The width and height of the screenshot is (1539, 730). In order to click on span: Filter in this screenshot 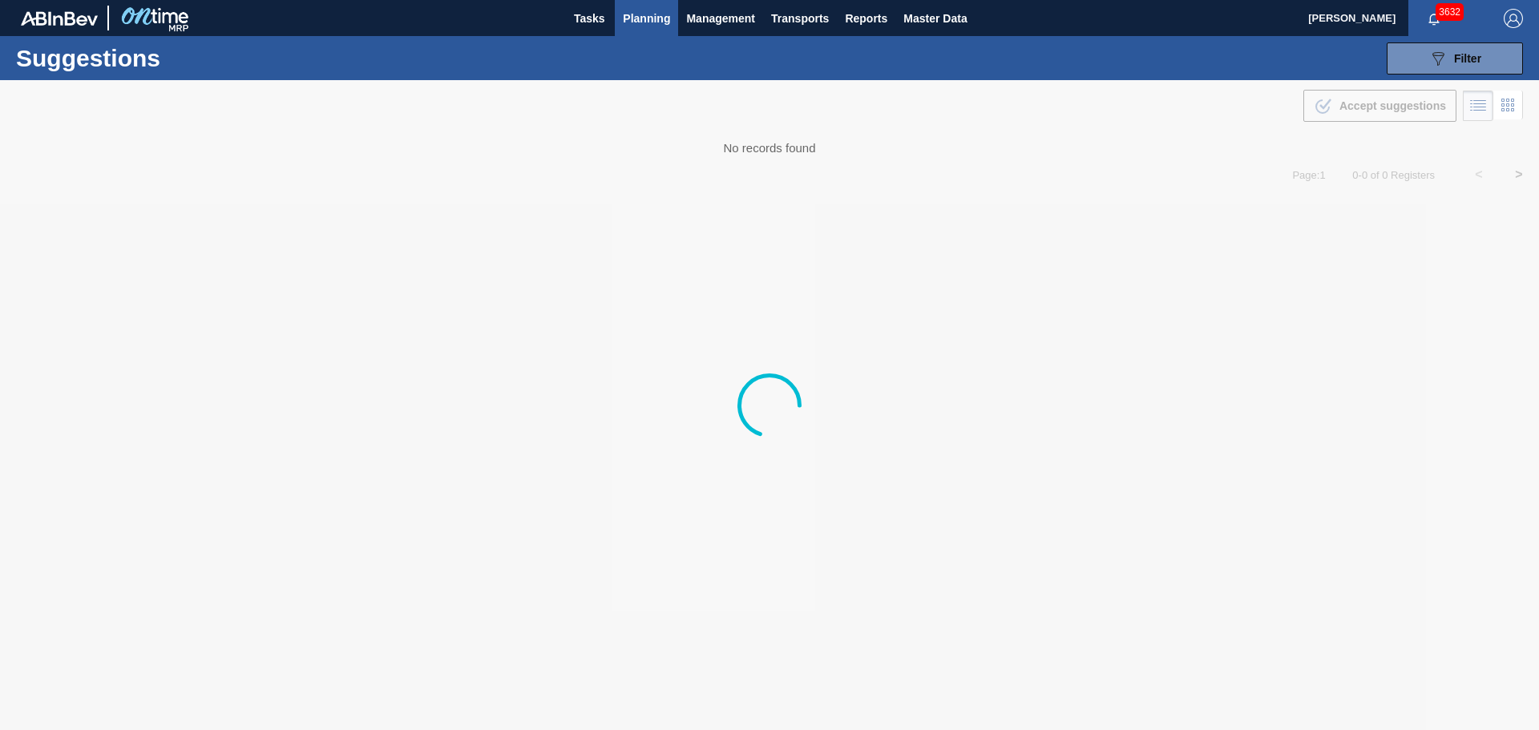, I will do `click(1468, 59)`.